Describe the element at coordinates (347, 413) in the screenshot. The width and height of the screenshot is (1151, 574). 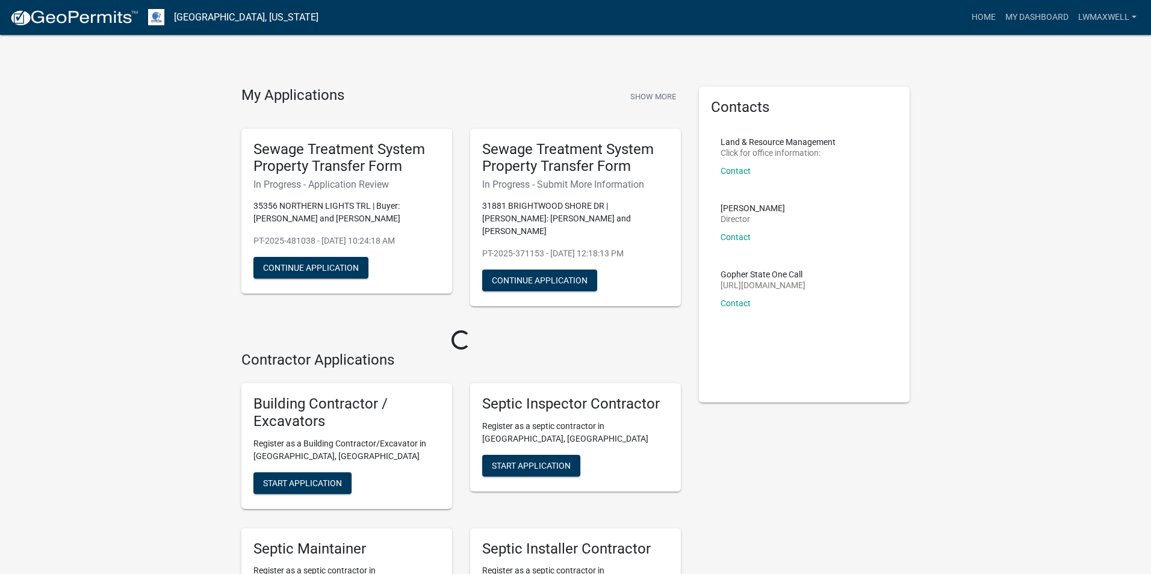
I see `h5: Building Contractor / Excavators` at that location.